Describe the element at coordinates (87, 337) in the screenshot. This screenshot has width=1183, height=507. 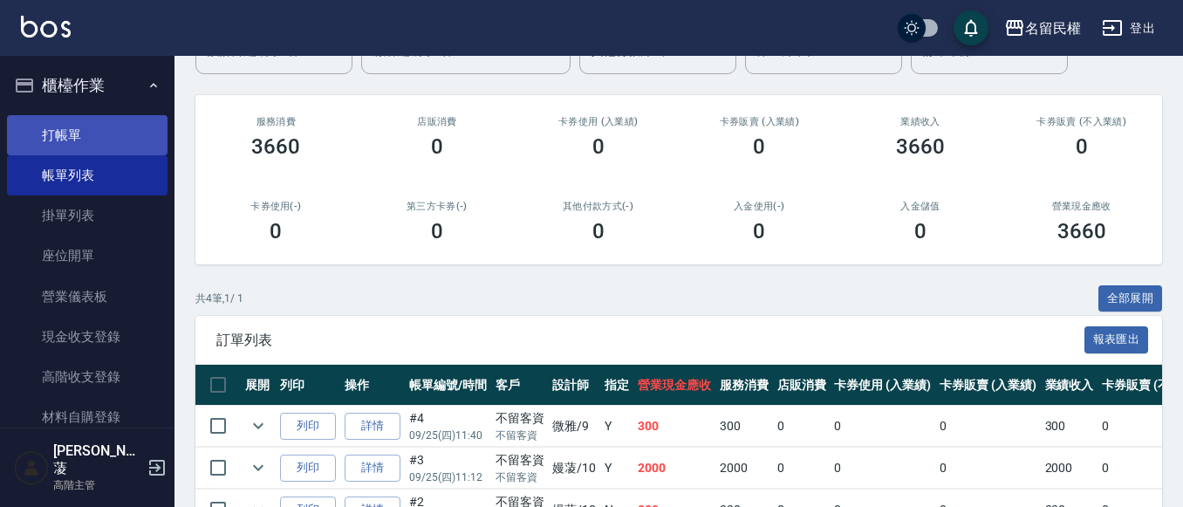
I see `a: 現金收支登錄` at that location.